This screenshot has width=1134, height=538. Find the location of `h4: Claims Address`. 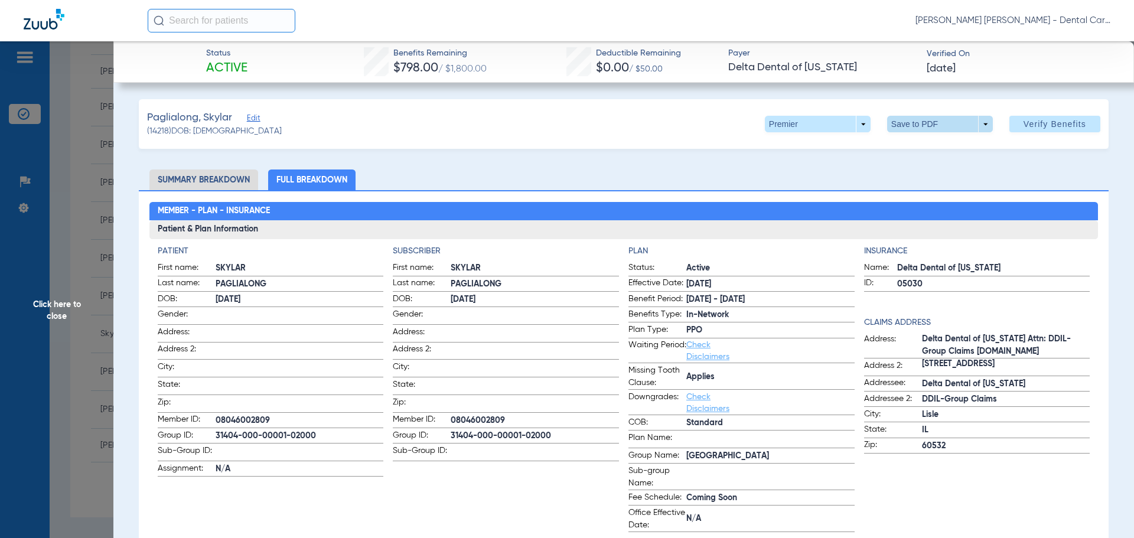

h4: Claims Address is located at coordinates (977, 323).